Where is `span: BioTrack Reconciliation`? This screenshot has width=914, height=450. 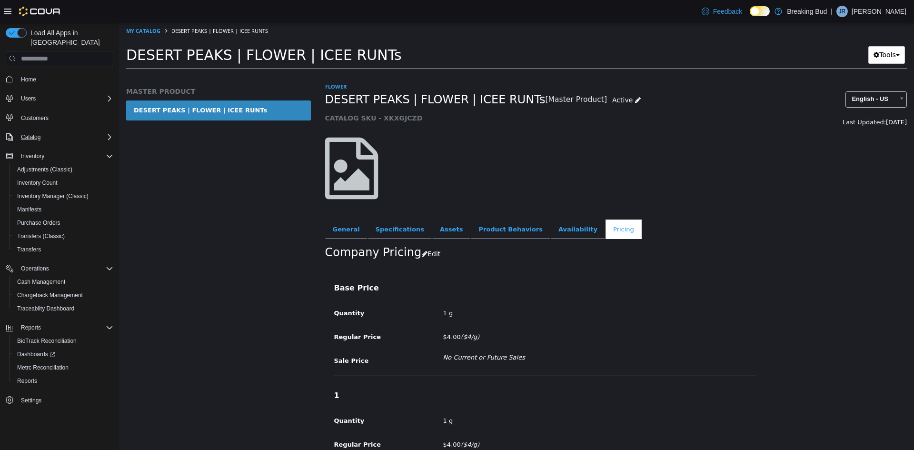
span: BioTrack Reconciliation is located at coordinates (63, 341).